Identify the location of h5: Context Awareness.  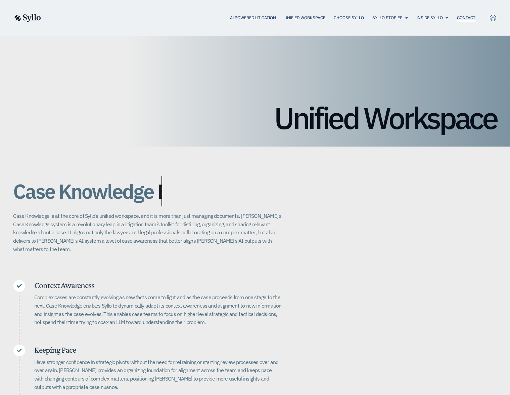
(158, 285).